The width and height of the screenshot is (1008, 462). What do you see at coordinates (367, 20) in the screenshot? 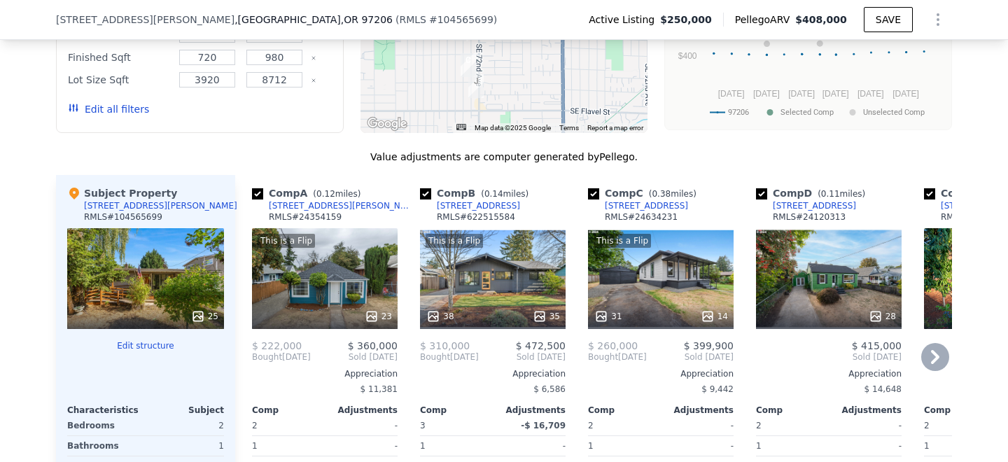
I see `span: , OR 97206` at bounding box center [367, 20].